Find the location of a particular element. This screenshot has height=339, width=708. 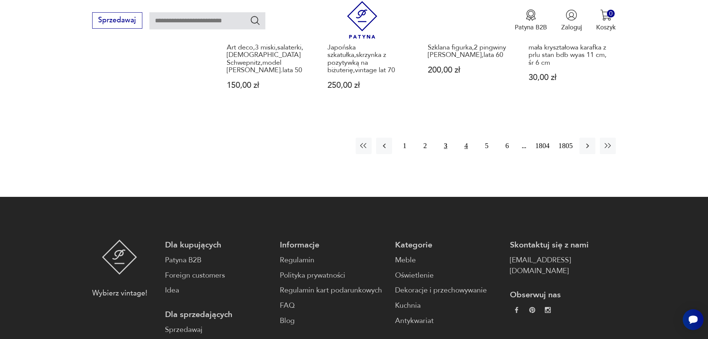

p: Dla sprzedających is located at coordinates (218, 314).